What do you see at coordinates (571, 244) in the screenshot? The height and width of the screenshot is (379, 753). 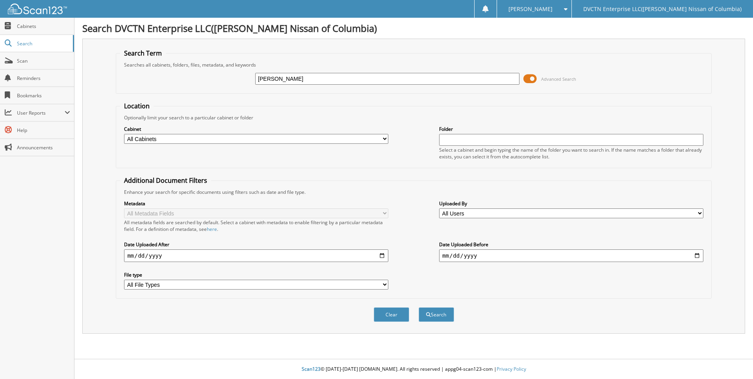 I see `label: Date Uploaded Before` at bounding box center [571, 244].